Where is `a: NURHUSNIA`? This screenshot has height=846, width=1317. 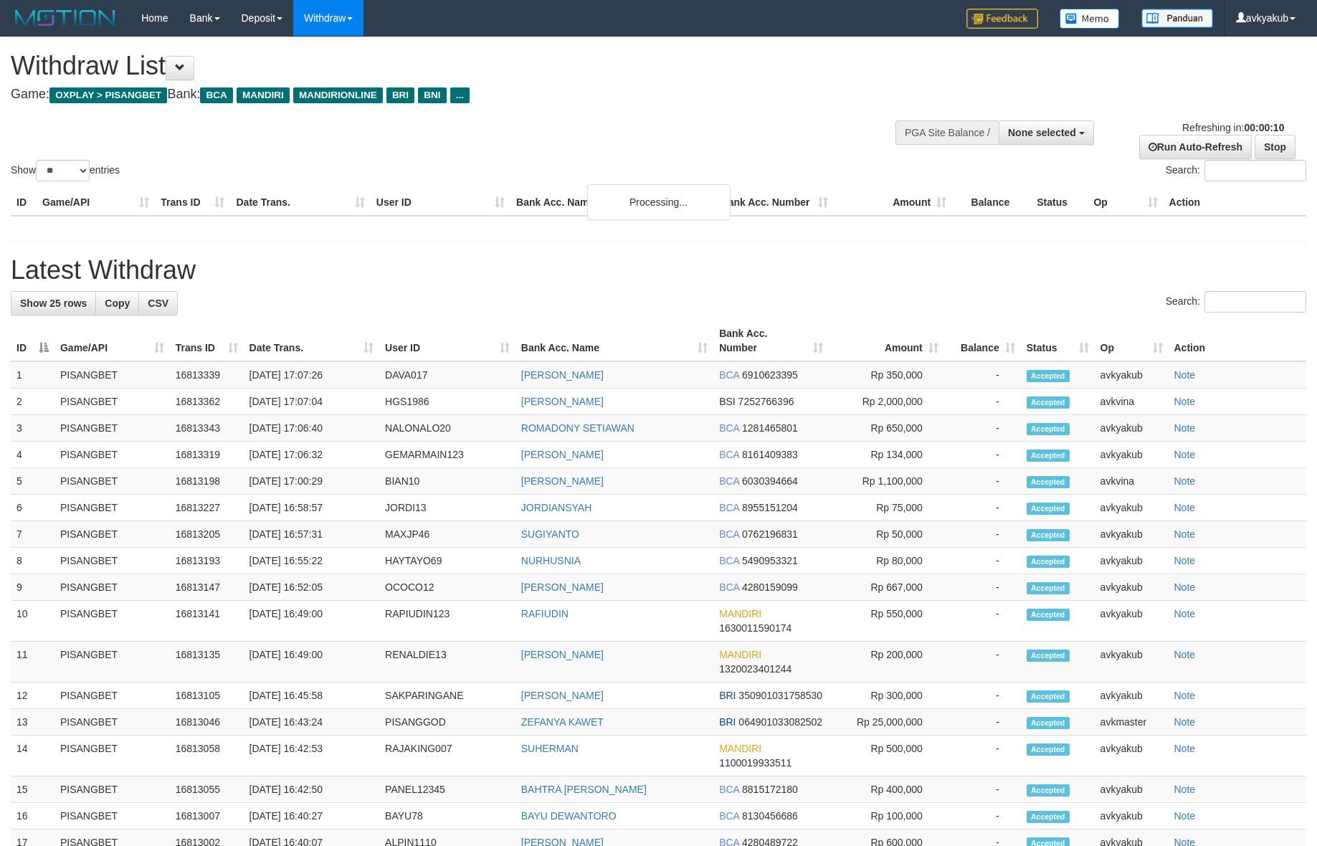 a: NURHUSNIA is located at coordinates (551, 561).